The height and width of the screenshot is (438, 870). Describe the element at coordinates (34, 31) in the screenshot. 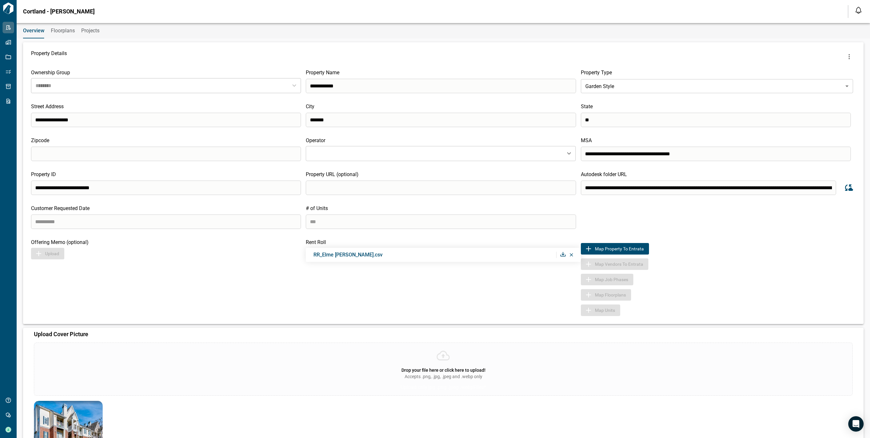

I see `span: Overview` at that location.